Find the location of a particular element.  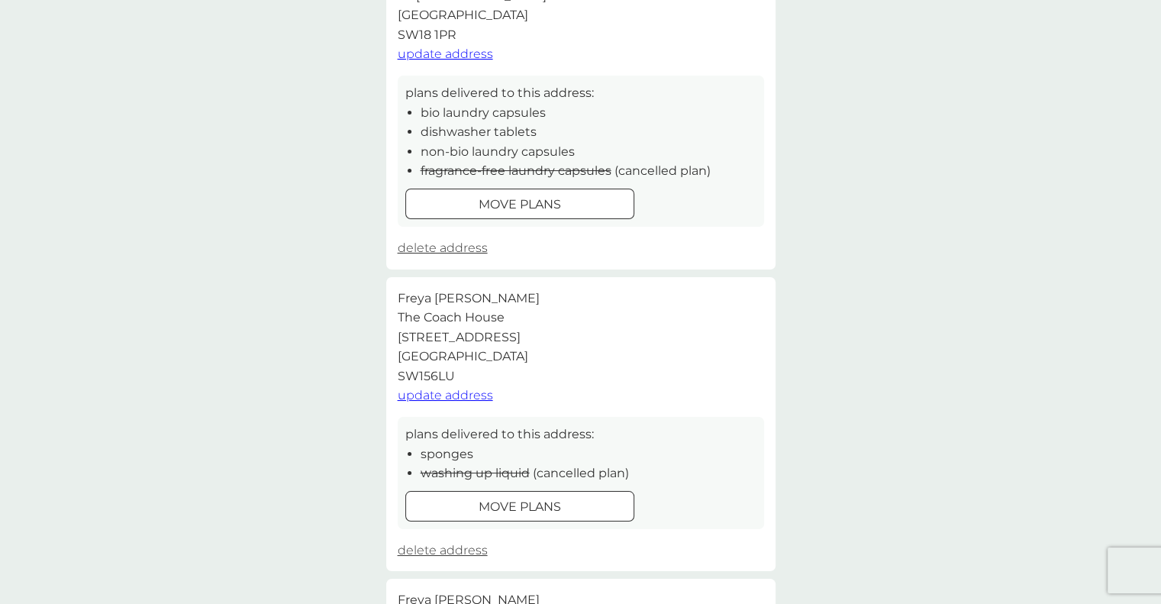

span: sponges is located at coordinates (447, 453).